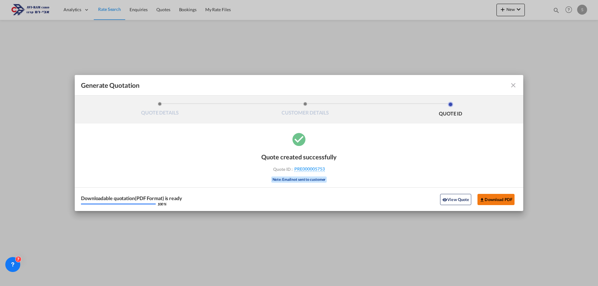 The width and height of the screenshot is (598, 286). Describe the element at coordinates (299, 143) in the screenshot. I see `md-dialog: Generate QuotationQUOTE ...` at that location.